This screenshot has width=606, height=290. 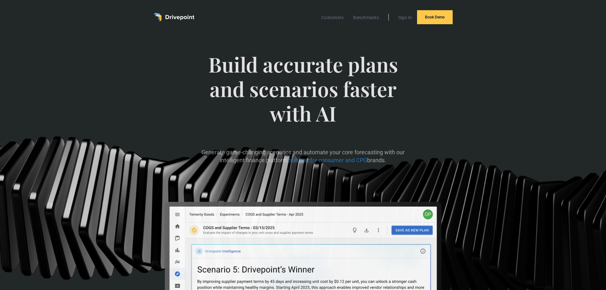 I want to click on span: built just for consumer and CPG, so click(x=327, y=160).